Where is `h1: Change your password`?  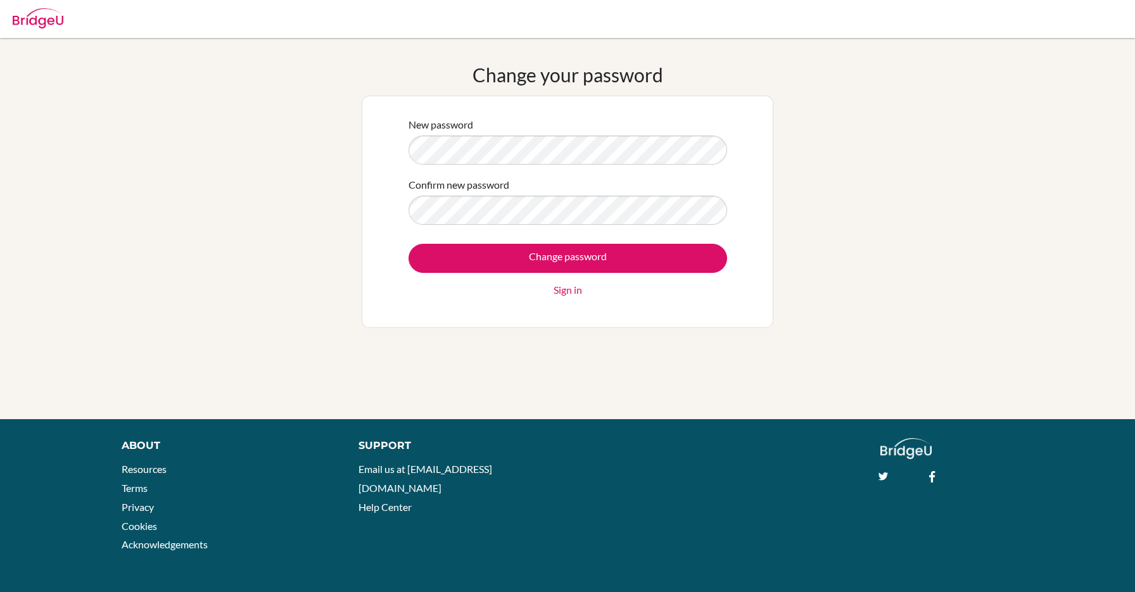
h1: Change your password is located at coordinates (568, 75).